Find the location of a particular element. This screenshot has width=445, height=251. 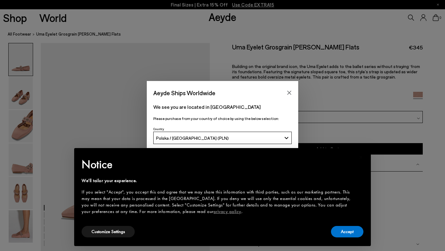

button: Close this notice is located at coordinates (361, 157).